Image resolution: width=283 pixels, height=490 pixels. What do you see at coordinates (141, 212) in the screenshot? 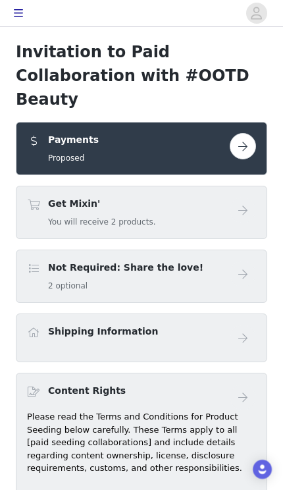
I see `div: Get Mixin'` at bounding box center [141, 212].